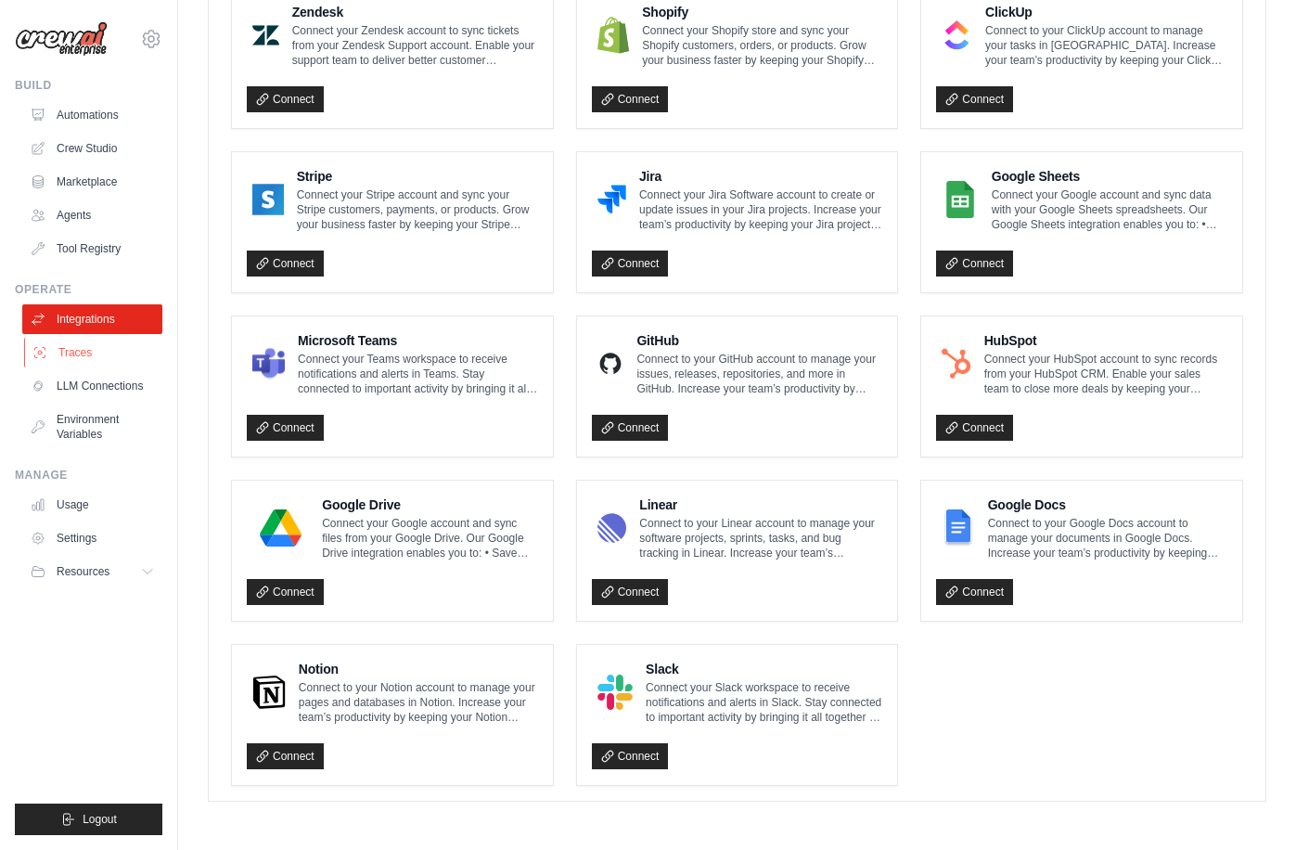 The height and width of the screenshot is (850, 1296). I want to click on img: Google Sheets Logo, so click(959, 199).